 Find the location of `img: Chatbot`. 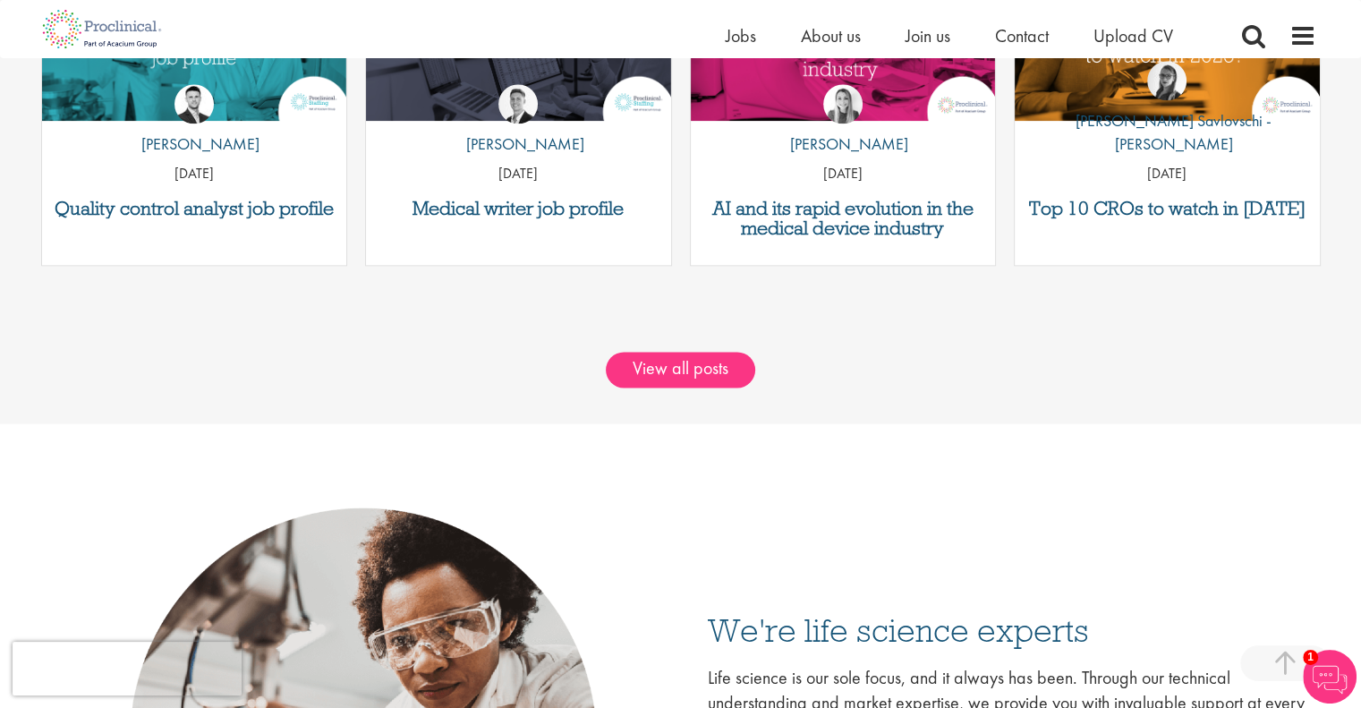

img: Chatbot is located at coordinates (1329, 676).